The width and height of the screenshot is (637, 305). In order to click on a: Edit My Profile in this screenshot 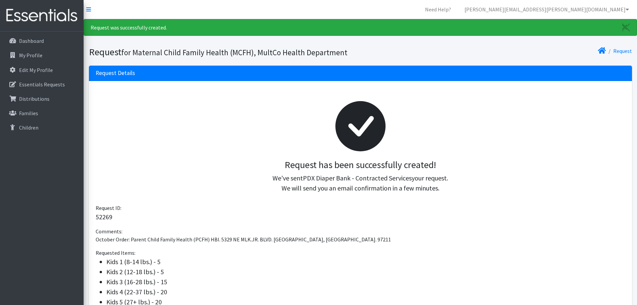, I will do `click(42, 70)`.